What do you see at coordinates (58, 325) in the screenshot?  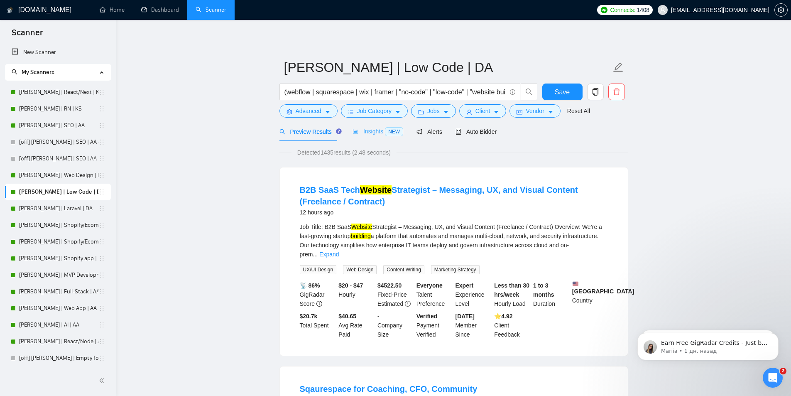 I see `li: Michael | AI | AA` at bounding box center [58, 325].